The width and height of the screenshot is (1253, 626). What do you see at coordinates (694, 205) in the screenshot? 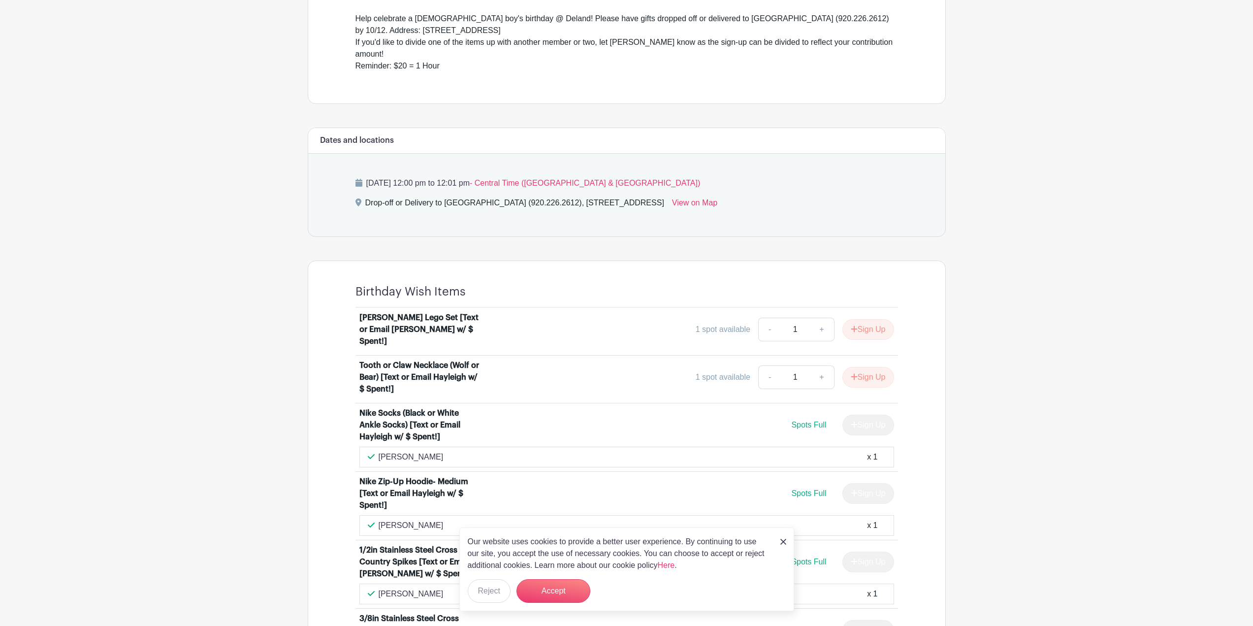
I see `a: View on Map` at bounding box center [694, 205].